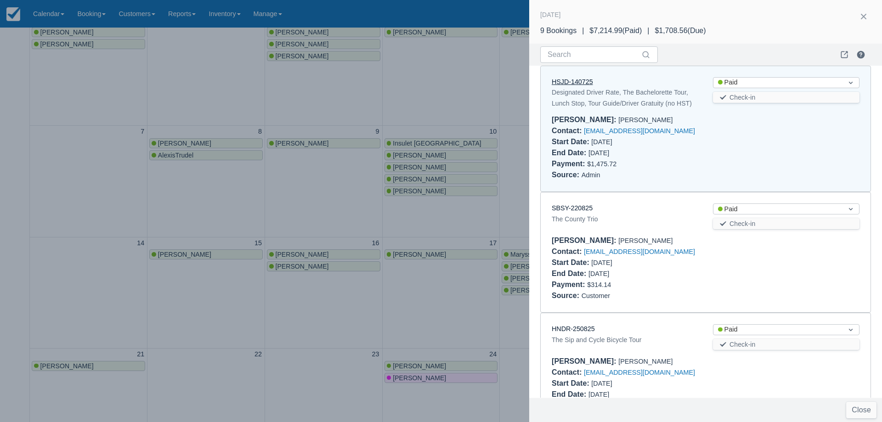 The height and width of the screenshot is (422, 882). I want to click on a: SBSY-220825, so click(572, 208).